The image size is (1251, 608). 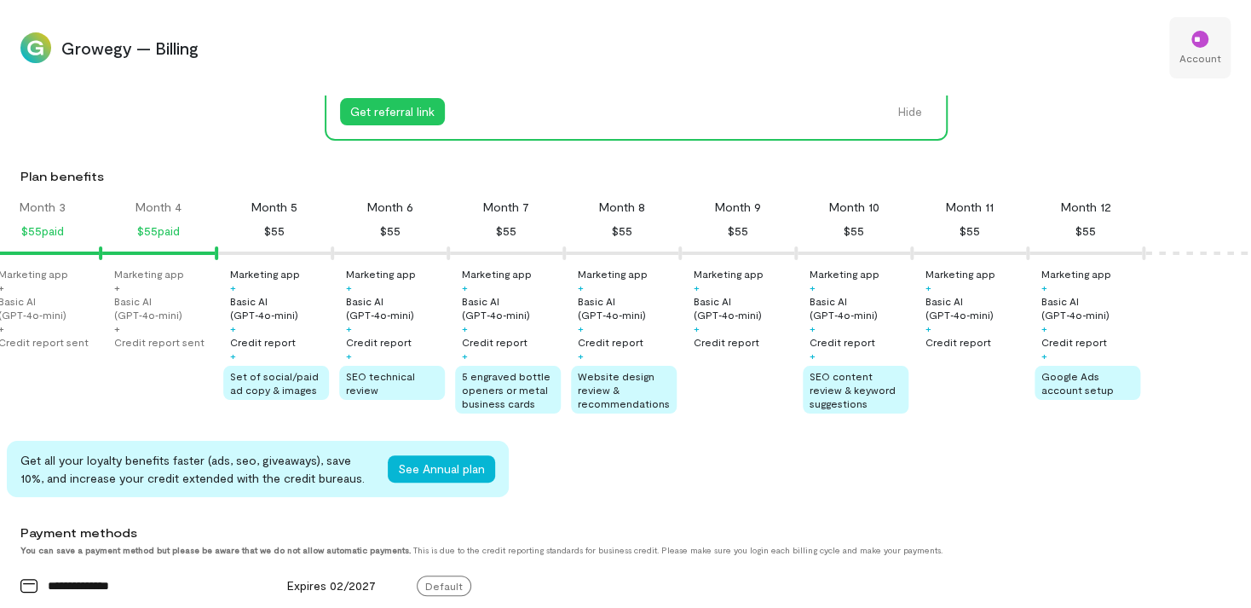 What do you see at coordinates (274, 207) in the screenshot?
I see `div: Month 5` at bounding box center [274, 207].